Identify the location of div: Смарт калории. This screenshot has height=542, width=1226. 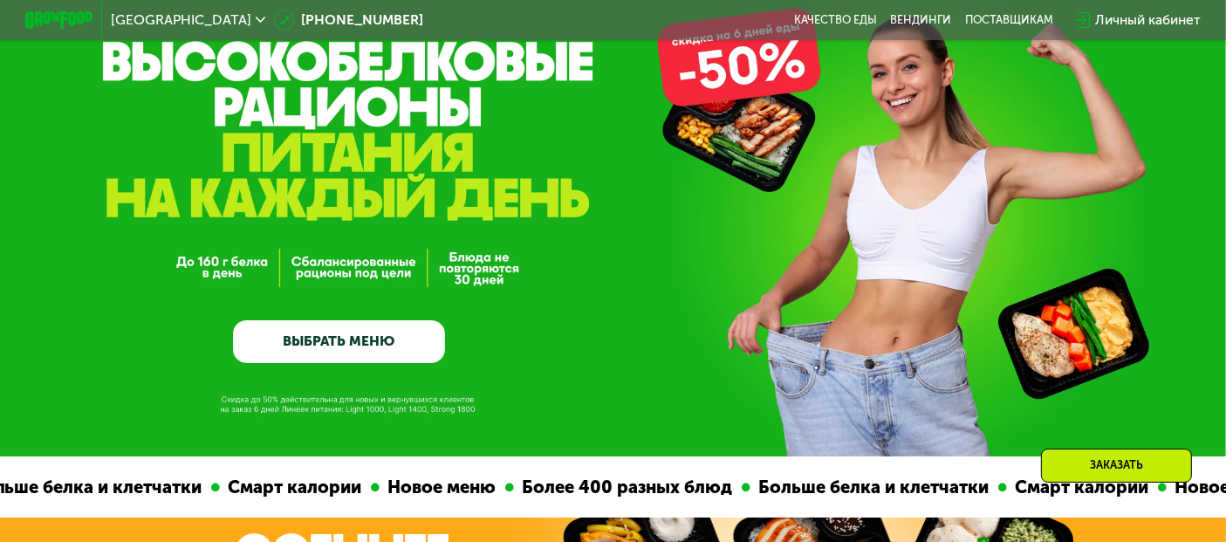
(747, 487).